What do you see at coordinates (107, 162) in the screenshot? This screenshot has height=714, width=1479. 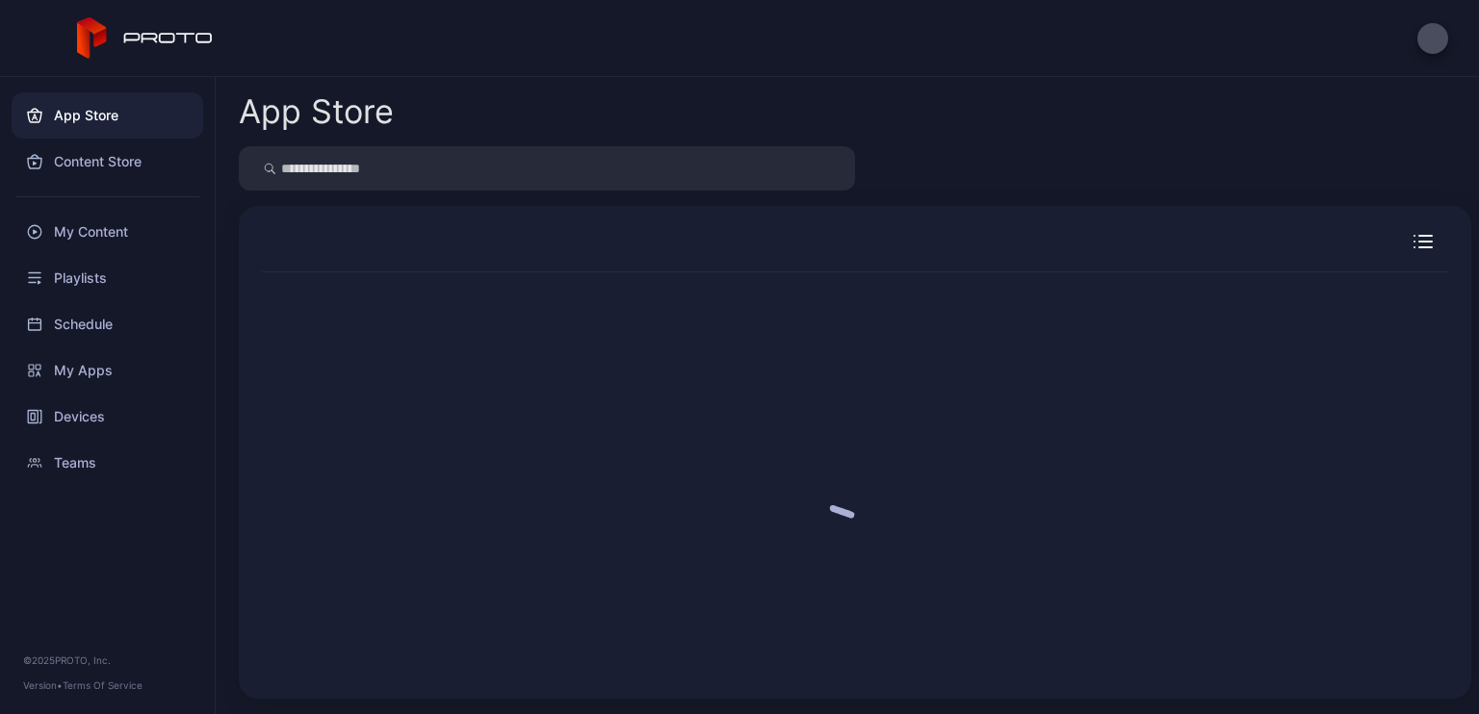 I see `a: Content Store` at bounding box center [107, 162].